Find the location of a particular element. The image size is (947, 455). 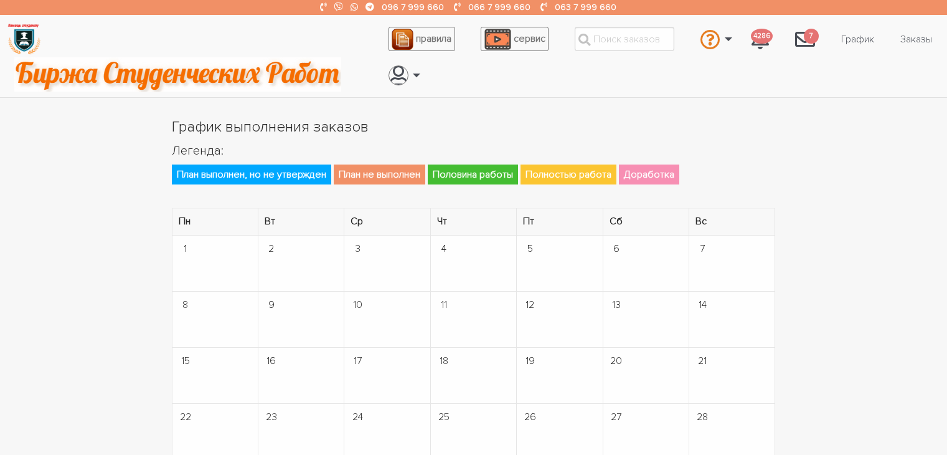

span: 25 is located at coordinates (444, 417).